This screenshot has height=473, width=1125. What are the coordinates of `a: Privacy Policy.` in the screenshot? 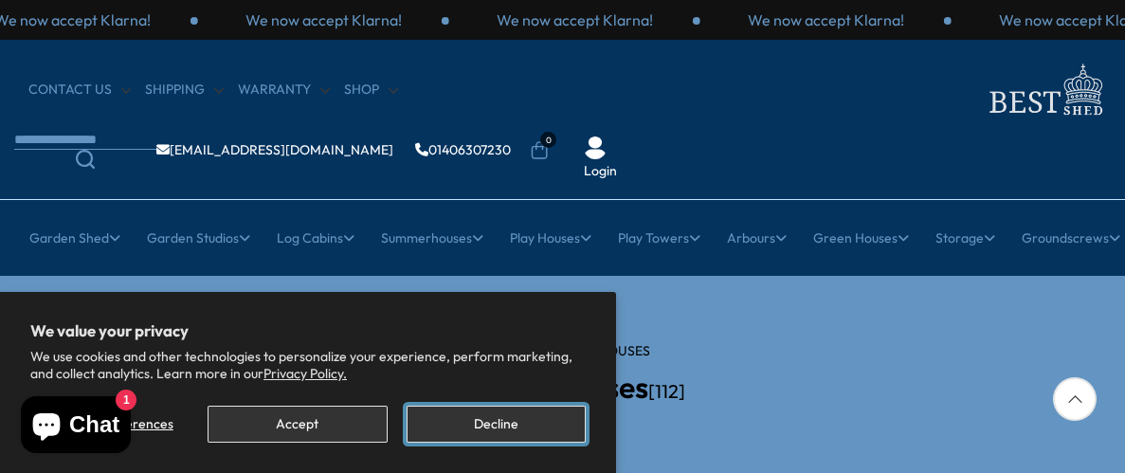 It's located at (305, 373).